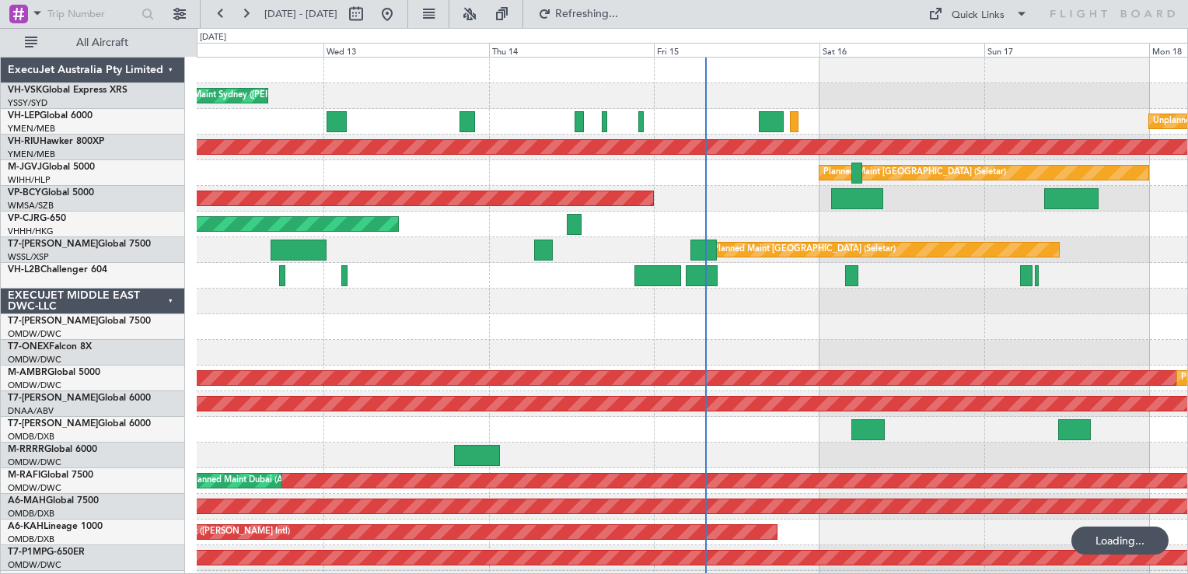 The width and height of the screenshot is (1188, 574). What do you see at coordinates (23, 219) in the screenshot?
I see `span: VP-CJR` at bounding box center [23, 219].